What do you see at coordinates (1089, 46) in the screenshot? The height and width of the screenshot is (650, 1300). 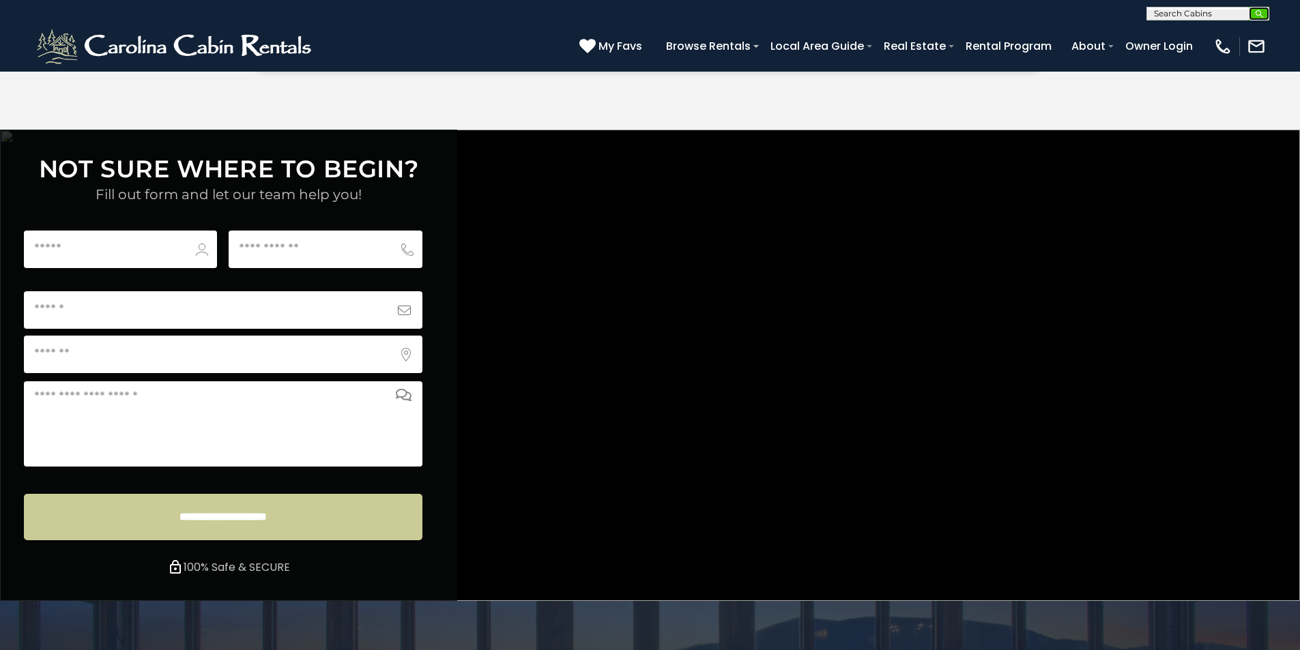 I see `a: About` at bounding box center [1089, 46].